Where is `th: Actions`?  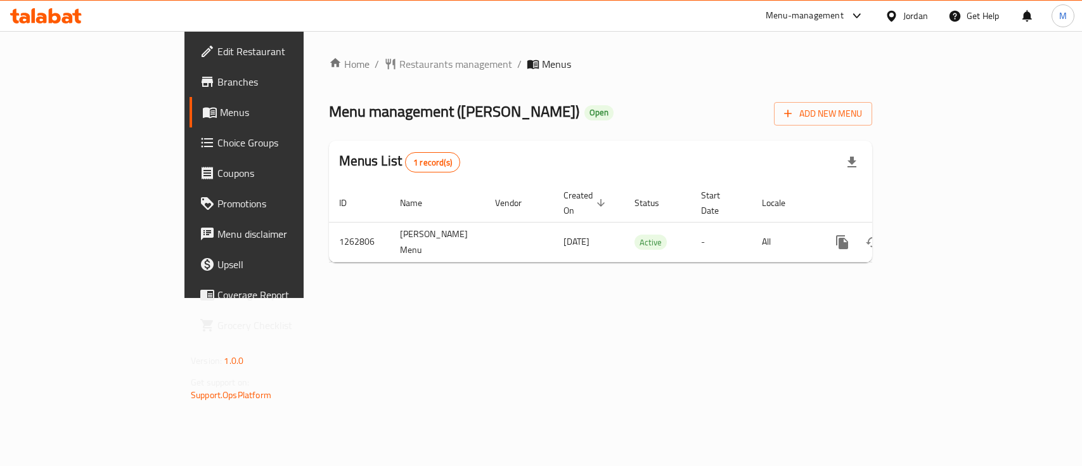 th: Actions is located at coordinates (888, 203).